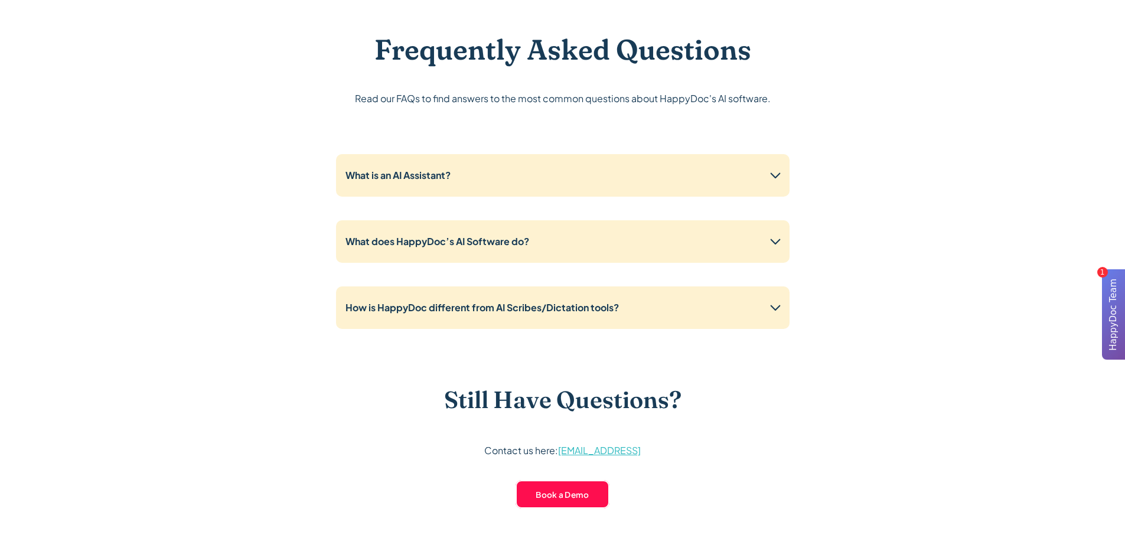 This screenshot has width=1125, height=538. Describe the element at coordinates (482, 307) in the screenshot. I see `strong: How is HappyDoc different from AI Scribes/Dictation tools?` at that location.